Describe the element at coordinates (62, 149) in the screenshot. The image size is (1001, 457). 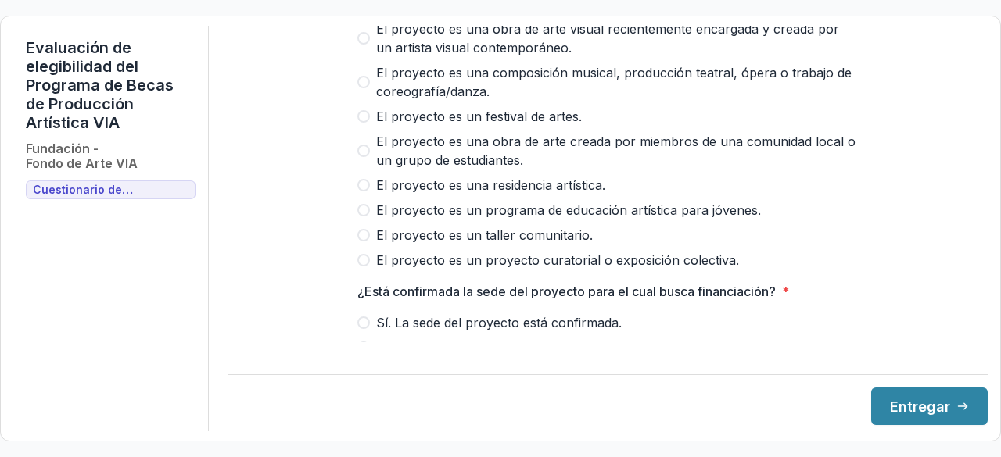
I see `font: Fundación -` at that location.